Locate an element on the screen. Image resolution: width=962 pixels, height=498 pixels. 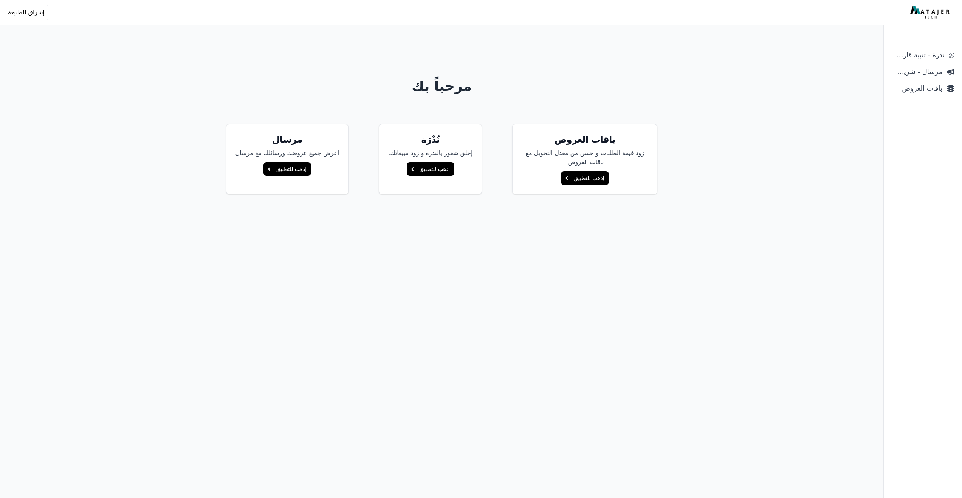
span: مرسال - شريط دعاية is located at coordinates (917, 72).